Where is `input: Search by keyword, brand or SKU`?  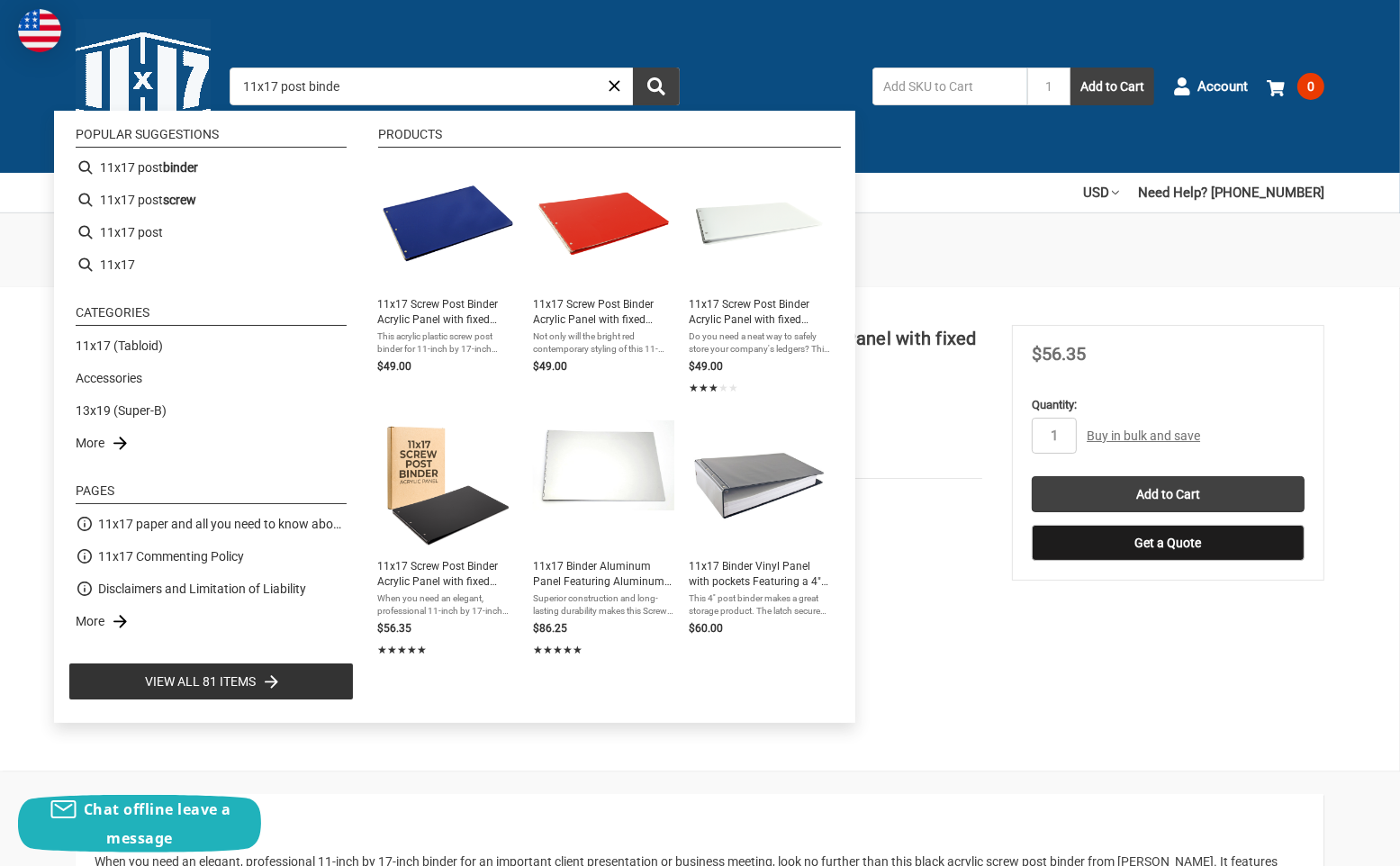
input: Search by keyword, brand or SKU is located at coordinates (455, 87).